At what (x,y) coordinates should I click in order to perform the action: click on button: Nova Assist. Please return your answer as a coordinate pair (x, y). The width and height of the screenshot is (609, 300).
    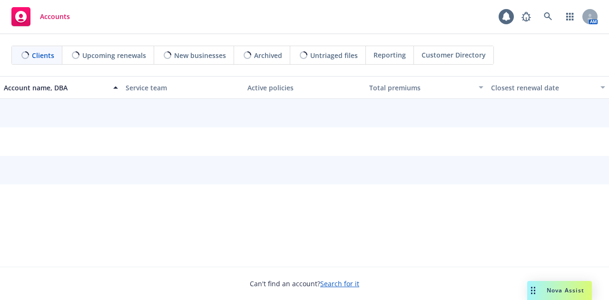
    Looking at the image, I should click on (559, 291).